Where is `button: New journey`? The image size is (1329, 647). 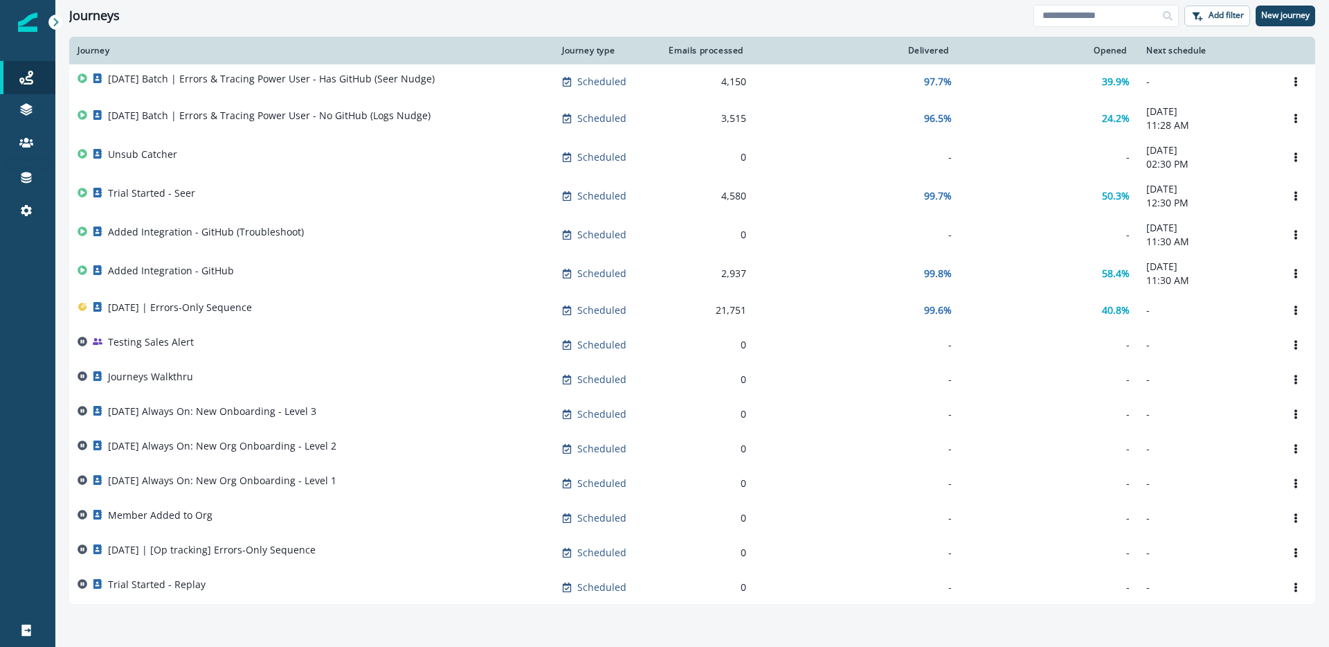 button: New journey is located at coordinates (1286, 16).